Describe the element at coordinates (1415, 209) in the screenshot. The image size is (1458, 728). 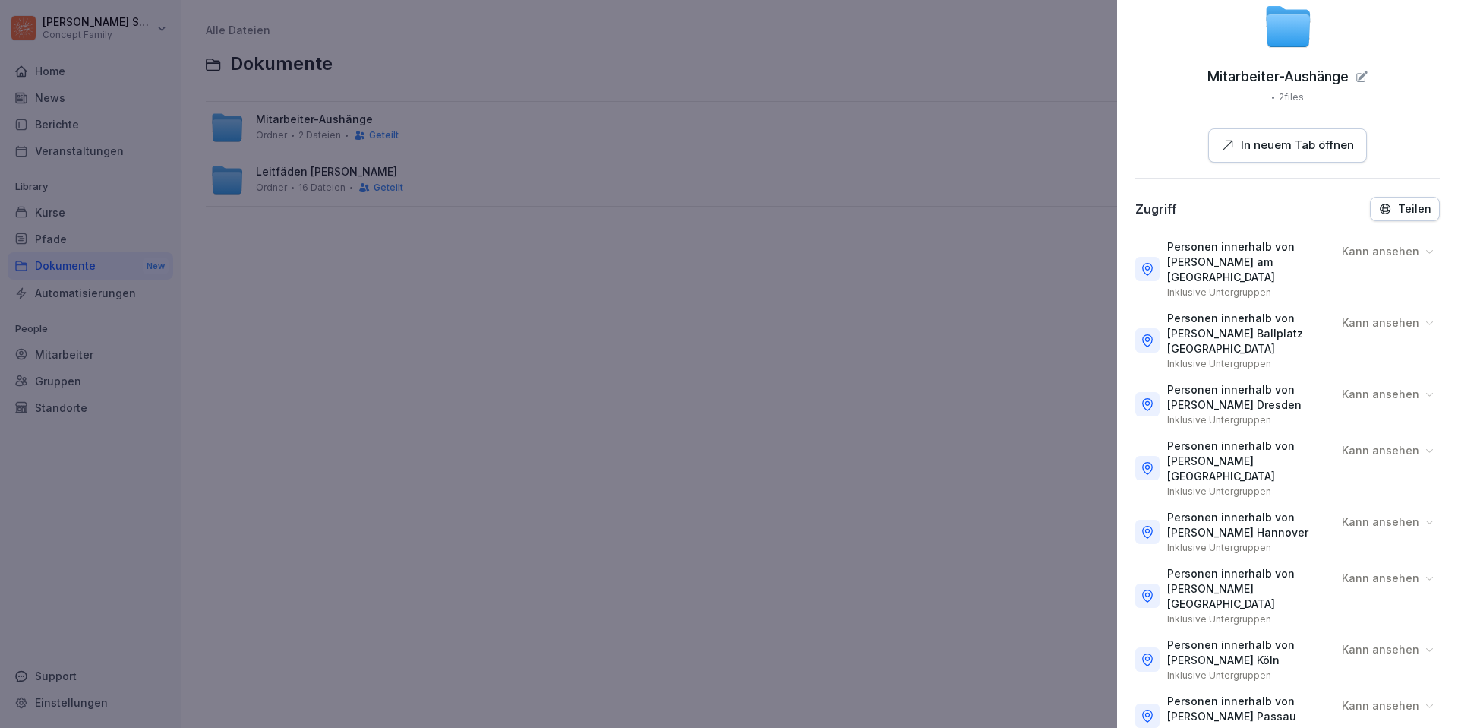
I see `p: Teilen` at that location.